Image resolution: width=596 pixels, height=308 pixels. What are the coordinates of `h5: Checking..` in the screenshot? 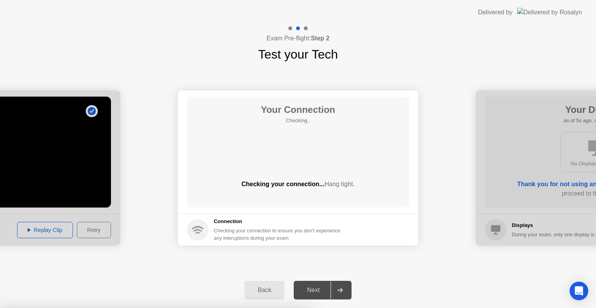 It's located at (298, 121).